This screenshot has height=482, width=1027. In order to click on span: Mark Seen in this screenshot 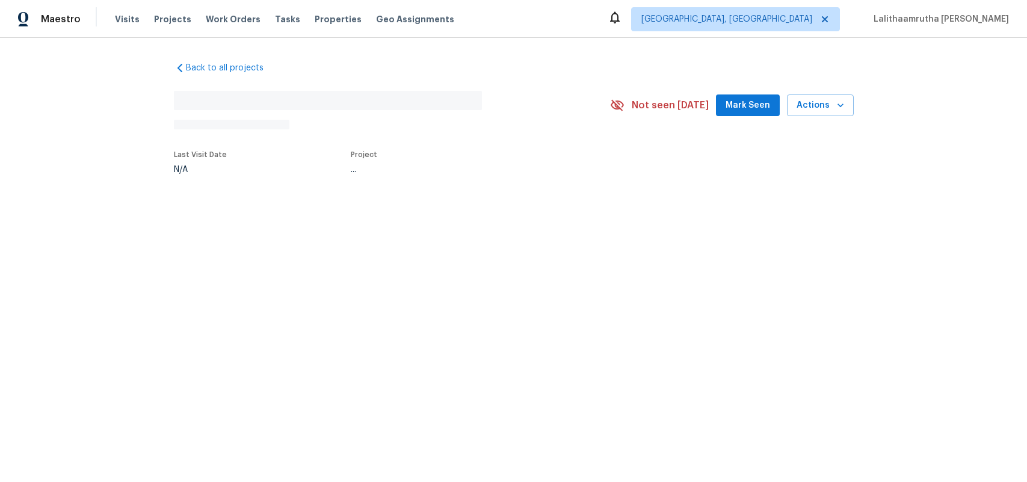, I will do `click(748, 105)`.